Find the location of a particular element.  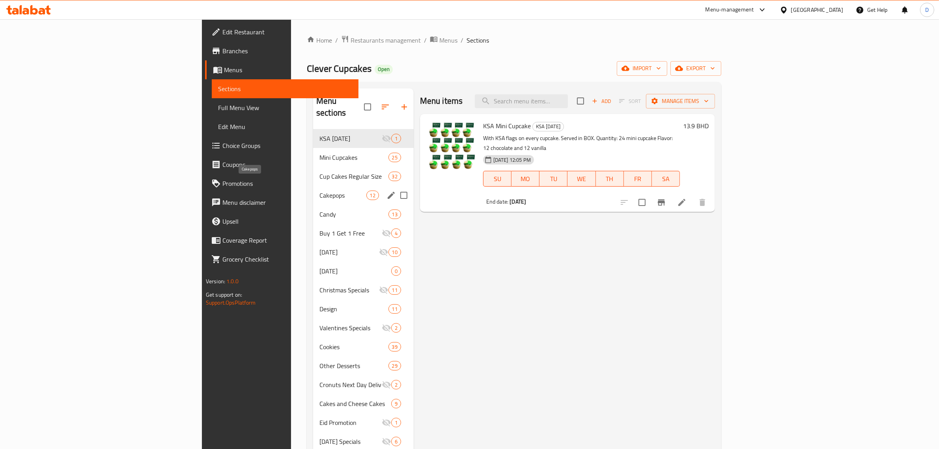

div: Other Desserts is located at coordinates (354, 366).